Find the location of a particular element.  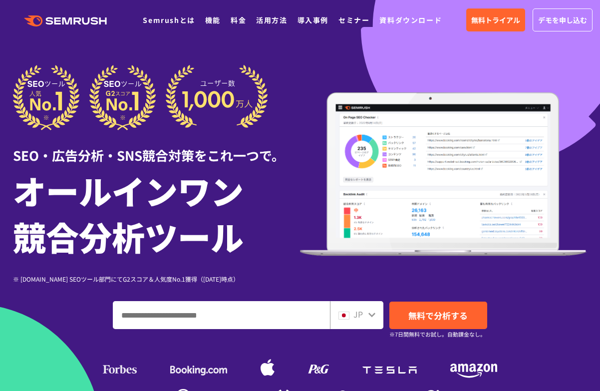

div: SEO・広告分析・SNS競合対策をこれ一つで。 is located at coordinates (156, 147).